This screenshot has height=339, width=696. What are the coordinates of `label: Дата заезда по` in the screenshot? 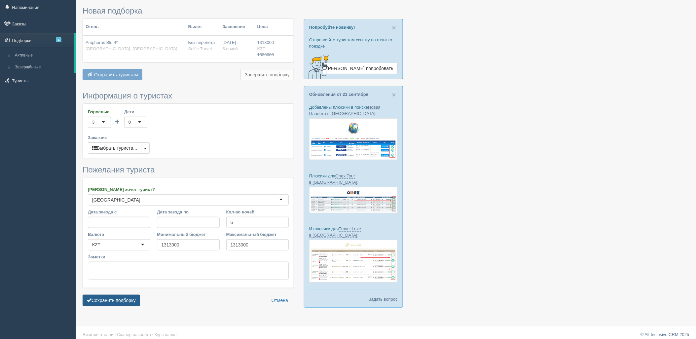 It's located at (188, 212).